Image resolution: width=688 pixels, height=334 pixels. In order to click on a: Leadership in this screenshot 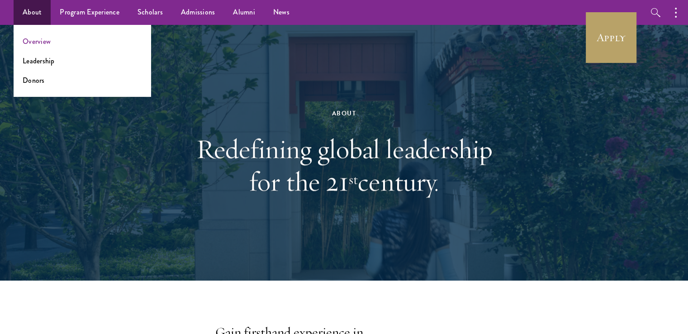, I will do `click(38, 61)`.